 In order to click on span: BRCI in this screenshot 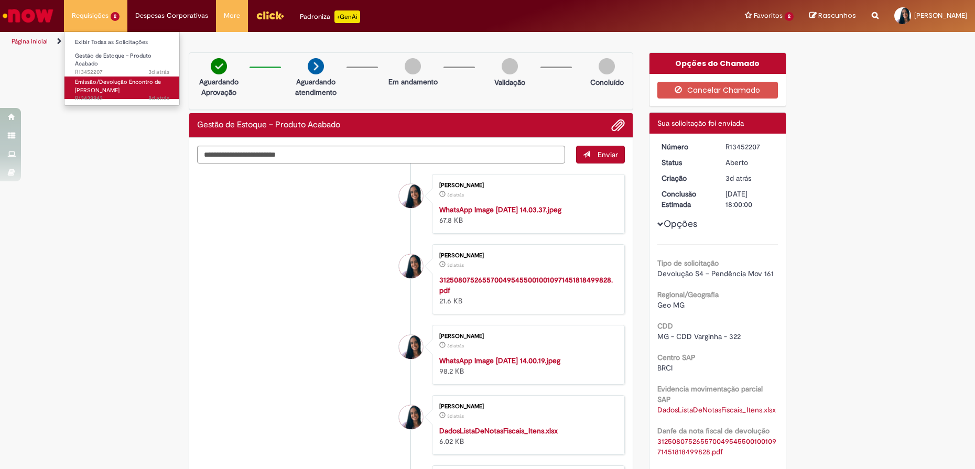, I will do `click(665, 368)`.